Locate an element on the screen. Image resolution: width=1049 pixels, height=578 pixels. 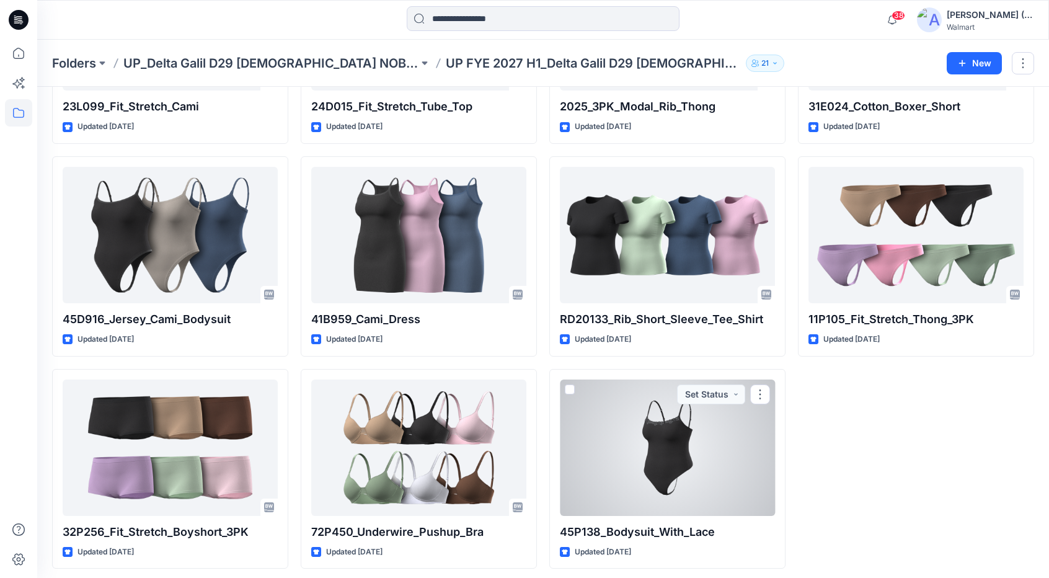
p: 2025_3PK_Modal_Rib_Thong is located at coordinates (667, 107).